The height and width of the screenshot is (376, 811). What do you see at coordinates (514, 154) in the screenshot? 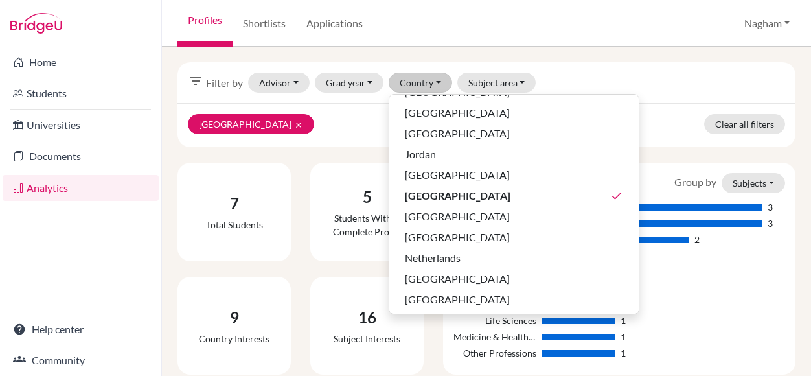
I see `button: Jordan` at bounding box center [514, 154].